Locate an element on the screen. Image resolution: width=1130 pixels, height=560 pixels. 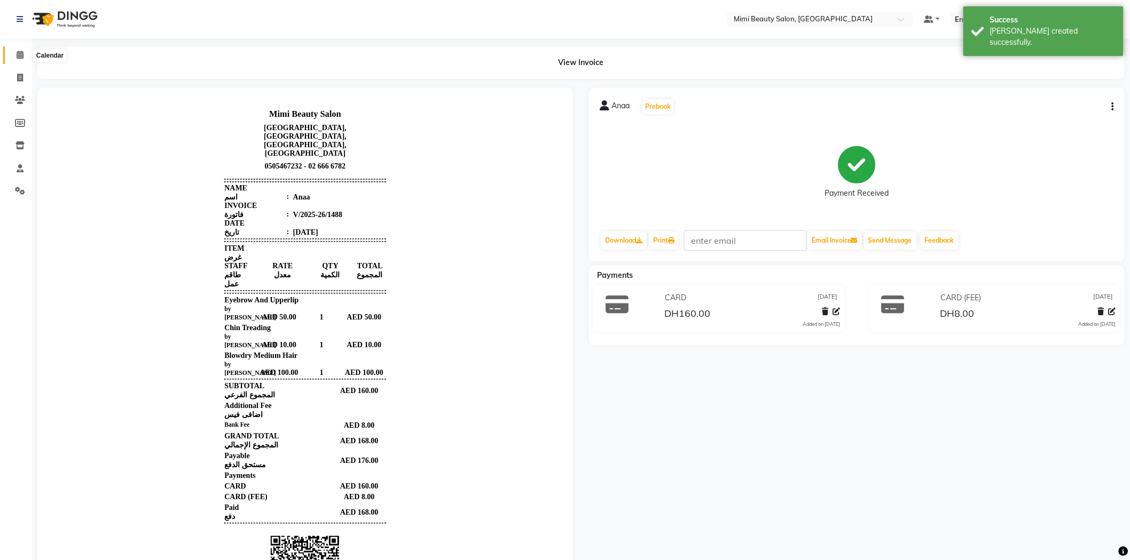
span: المجموع الفرعي is located at coordinates (201, 297).